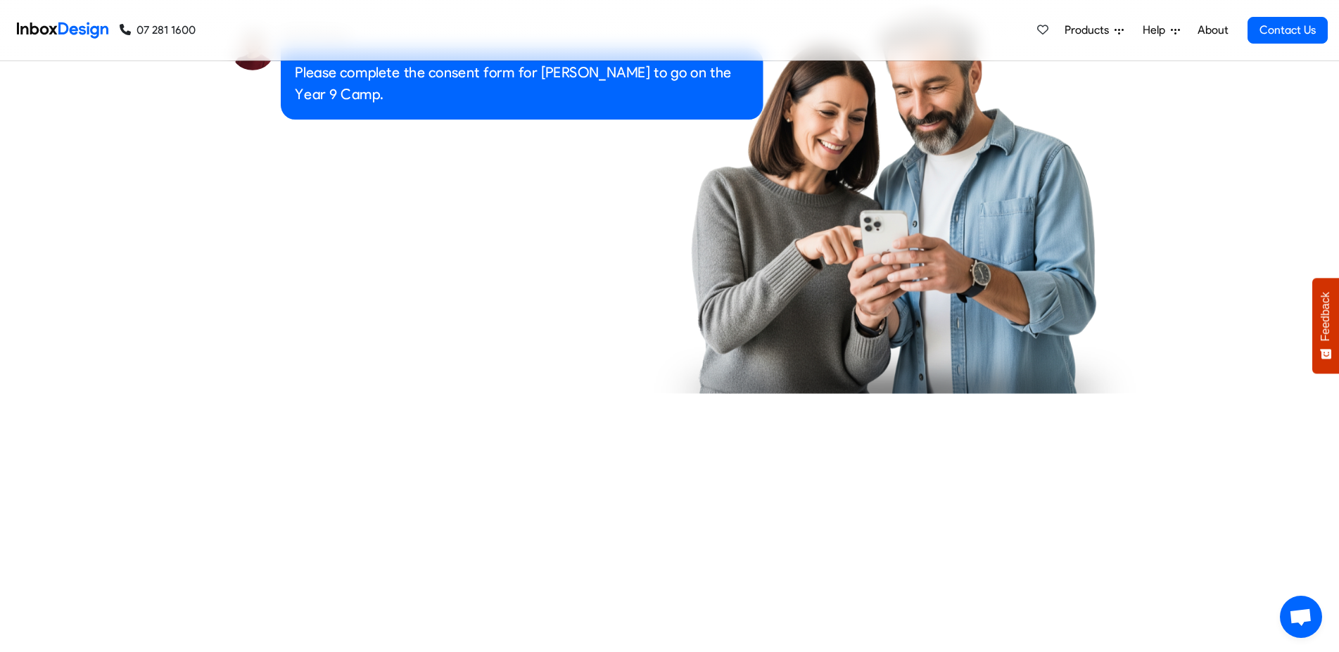 The image size is (1339, 652). What do you see at coordinates (1157, 30) in the screenshot?
I see `span: Help` at bounding box center [1157, 30].